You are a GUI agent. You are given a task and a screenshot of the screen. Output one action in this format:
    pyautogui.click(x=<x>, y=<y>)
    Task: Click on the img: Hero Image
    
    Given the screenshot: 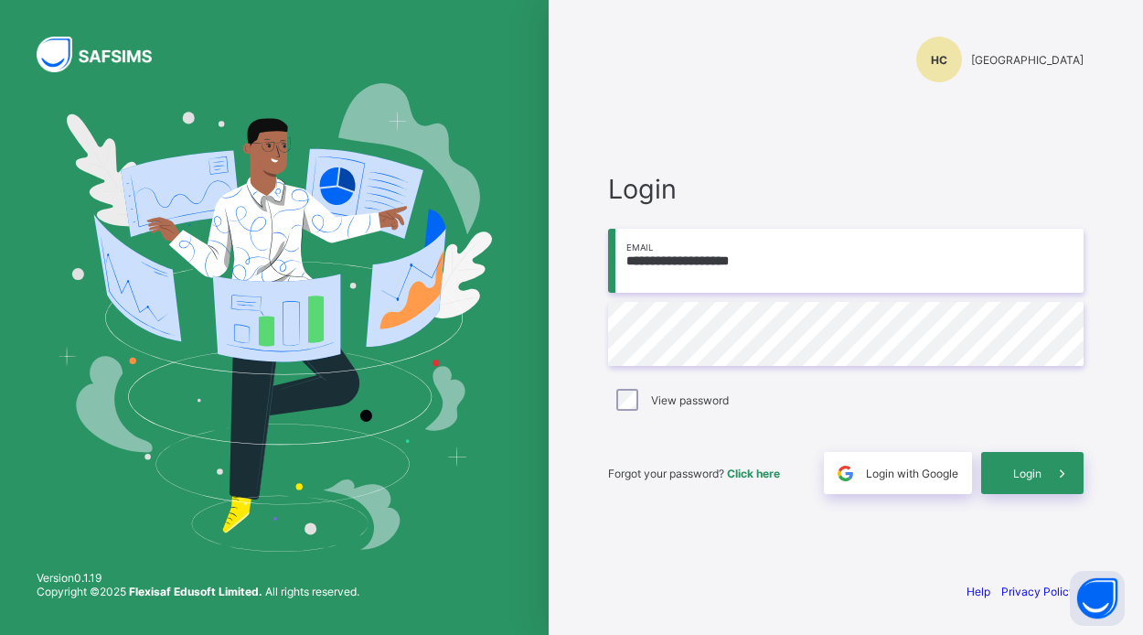 What is the action you would take?
    pyautogui.click(x=274, y=317)
    